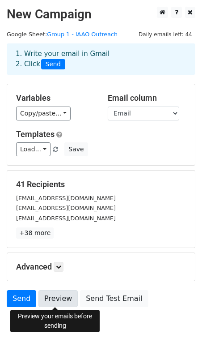 This screenshot has height=347, width=202. I want to click on small: Google Sheet:, so click(62, 34).